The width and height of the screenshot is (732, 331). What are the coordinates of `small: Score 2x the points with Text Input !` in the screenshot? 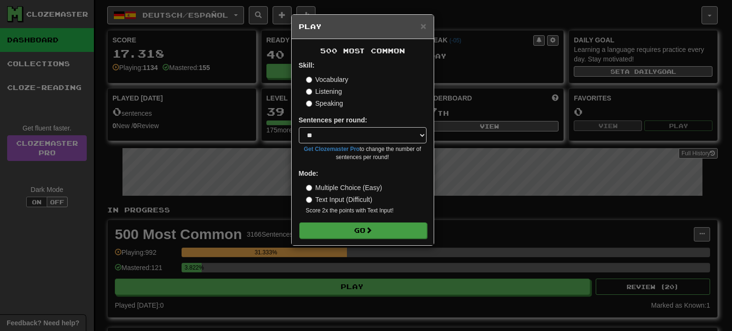 It's located at (366, 211).